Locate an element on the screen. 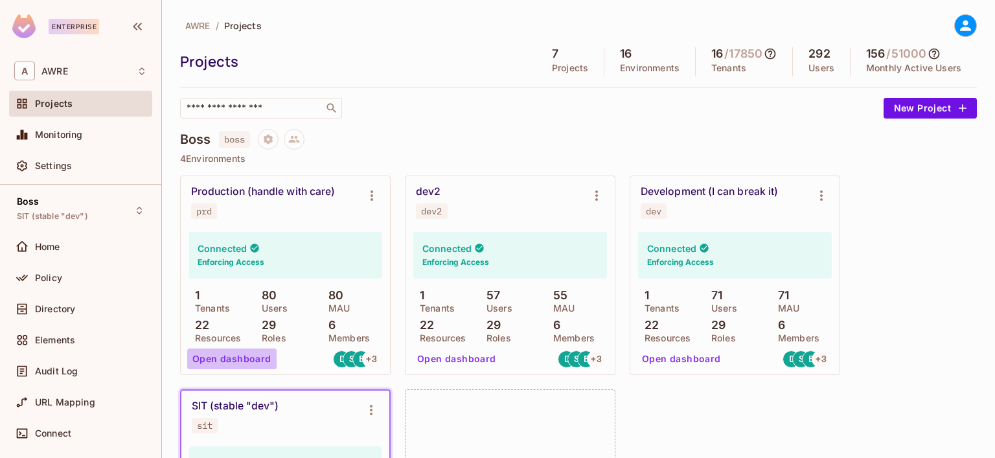 The image size is (995, 458). h4: Boss is located at coordinates (196, 139).